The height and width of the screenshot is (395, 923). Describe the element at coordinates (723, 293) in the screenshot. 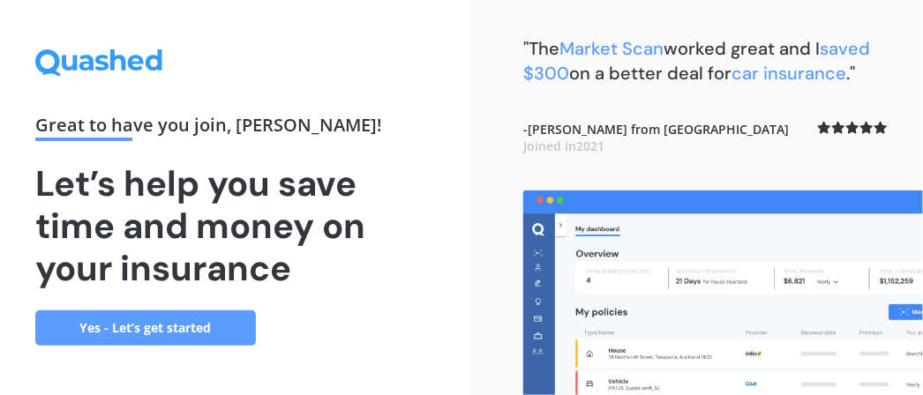

I see `img: dashboard.webp` at that location.